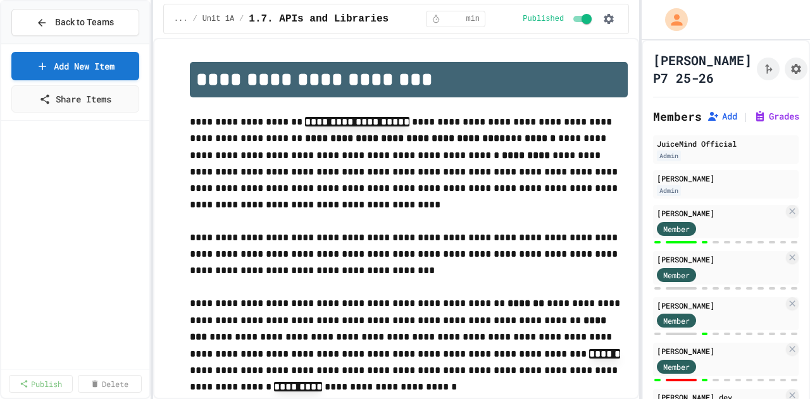 The image size is (810, 399). I want to click on span: Unit 1A, so click(218, 19).